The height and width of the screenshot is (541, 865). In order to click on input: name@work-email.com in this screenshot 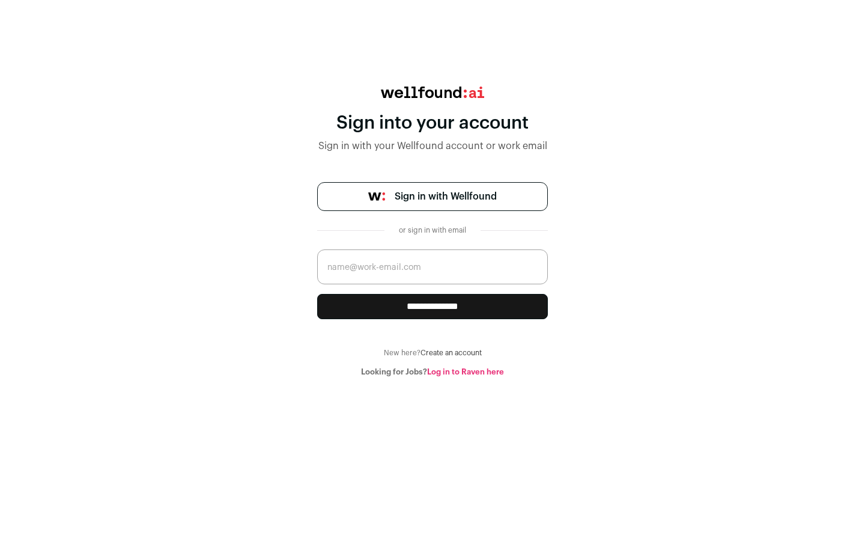, I will do `click(433, 267)`.